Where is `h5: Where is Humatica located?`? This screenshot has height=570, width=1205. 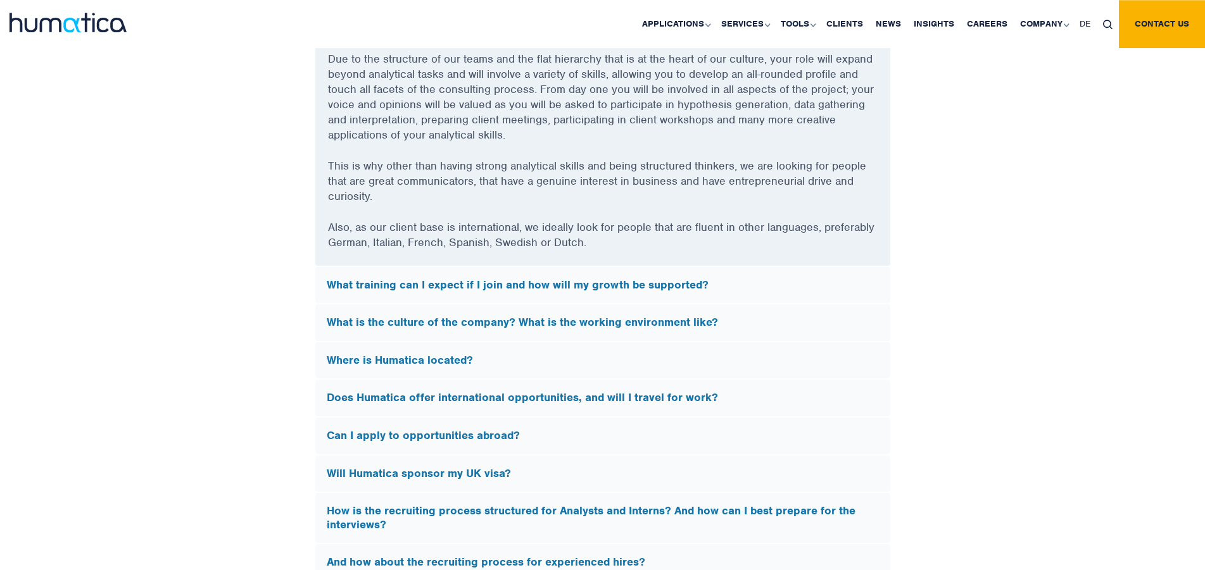
h5: Where is Humatica located? is located at coordinates (603, 361).